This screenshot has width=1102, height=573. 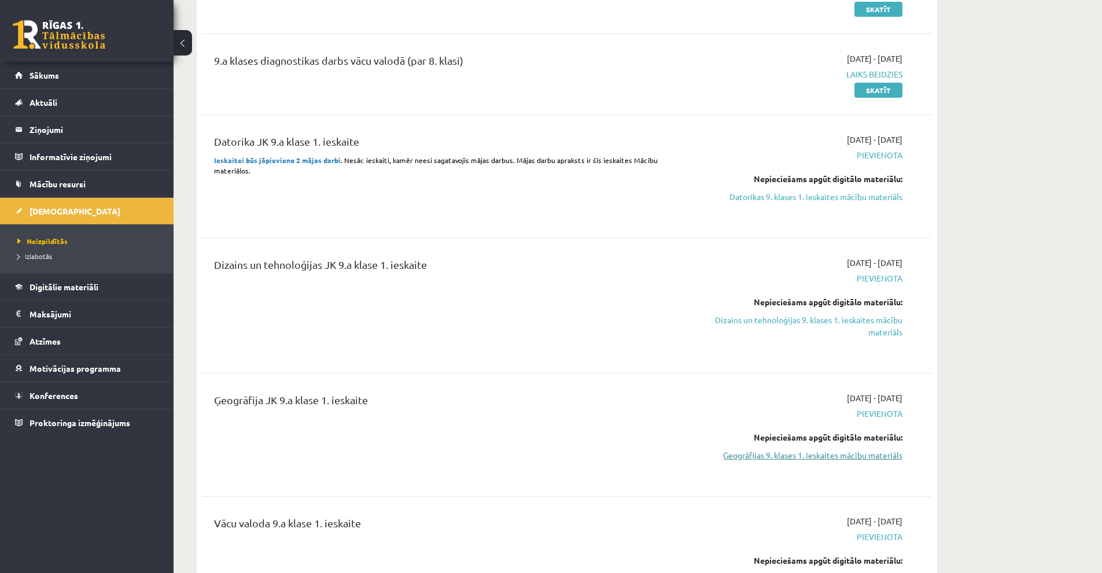 I want to click on legend: Ziņojumi, so click(x=94, y=130).